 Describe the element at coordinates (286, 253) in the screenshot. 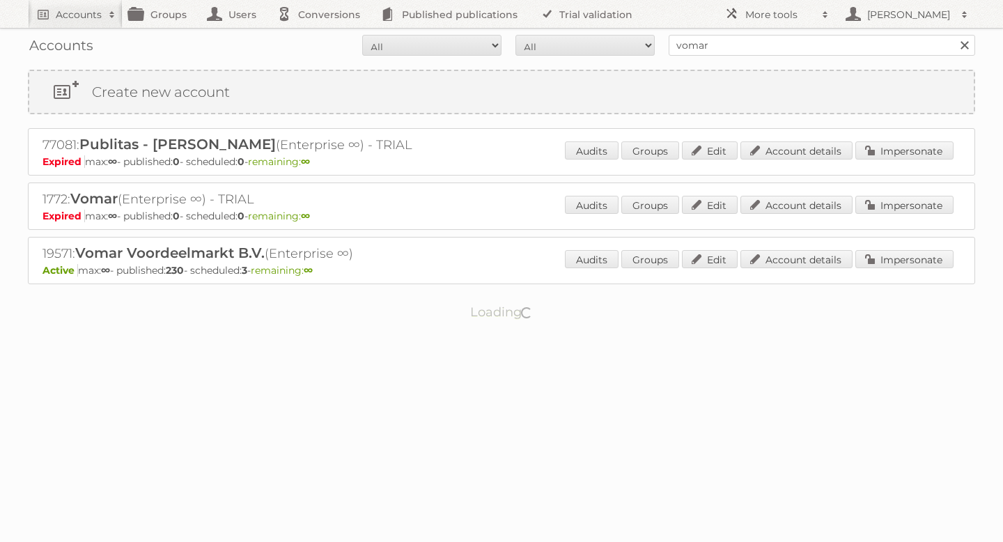

I see `h2: 19571: (Enterprise ∞)` at that location.